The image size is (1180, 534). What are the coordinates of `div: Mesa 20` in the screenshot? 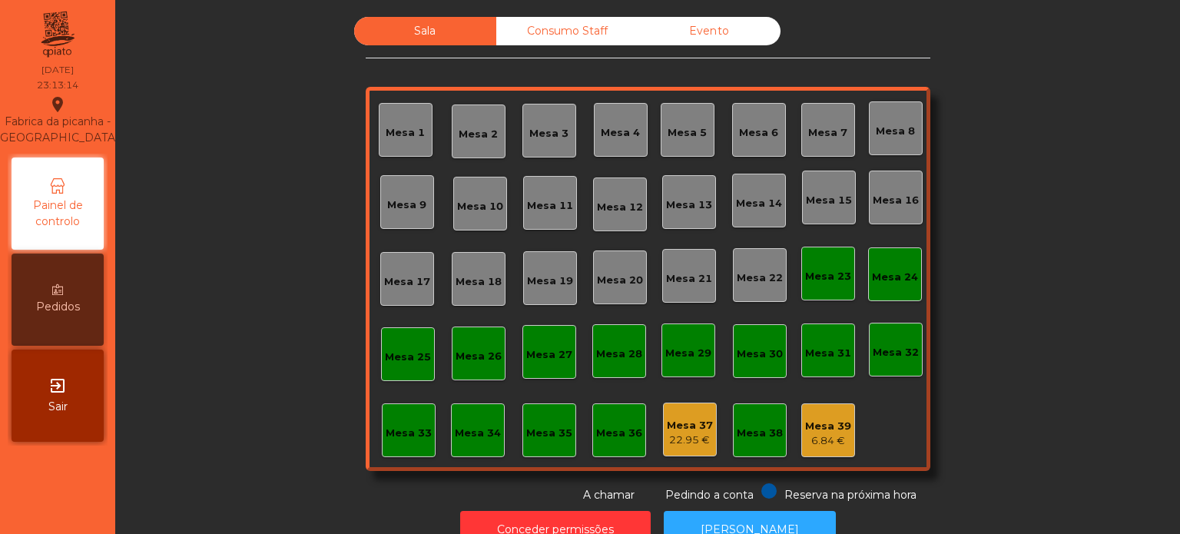 It's located at (620, 281).